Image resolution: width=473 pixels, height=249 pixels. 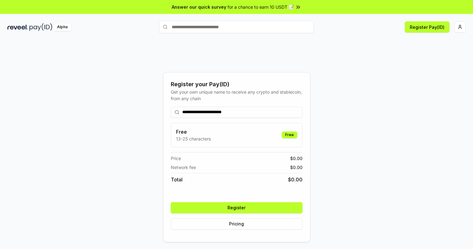 What do you see at coordinates (177, 179) in the screenshot?
I see `span: Total` at bounding box center [177, 179].